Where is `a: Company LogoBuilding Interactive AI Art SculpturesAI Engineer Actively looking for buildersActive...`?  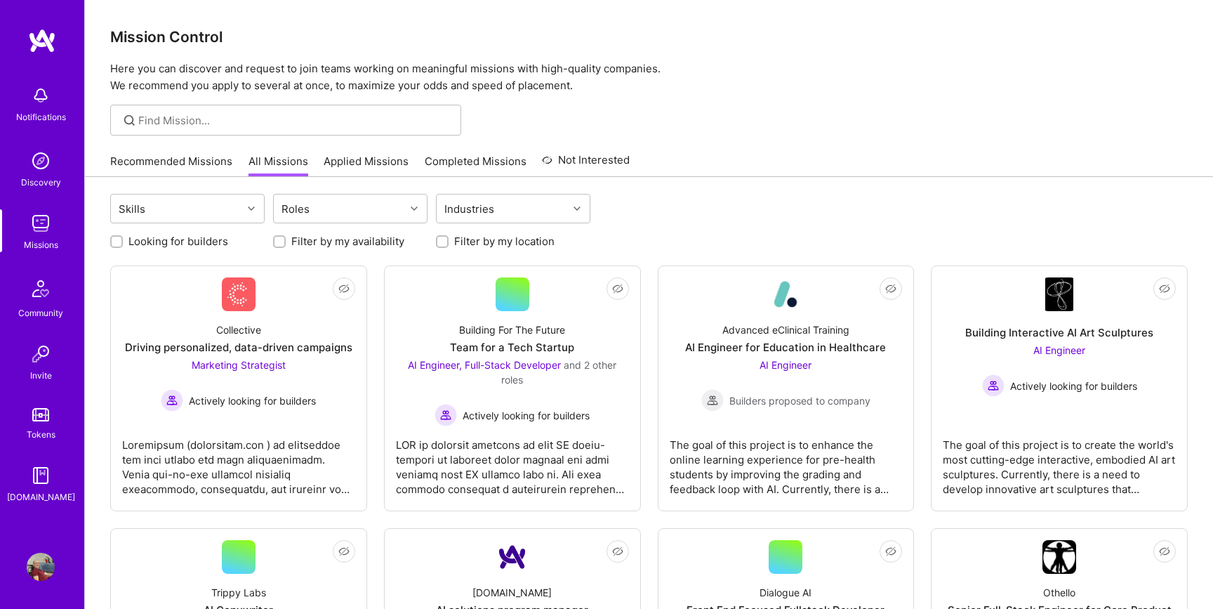
a: Company LogoBuilding Interactive AI Art SculpturesAI Engineer Actively looking for buildersActive... is located at coordinates (1059, 388).